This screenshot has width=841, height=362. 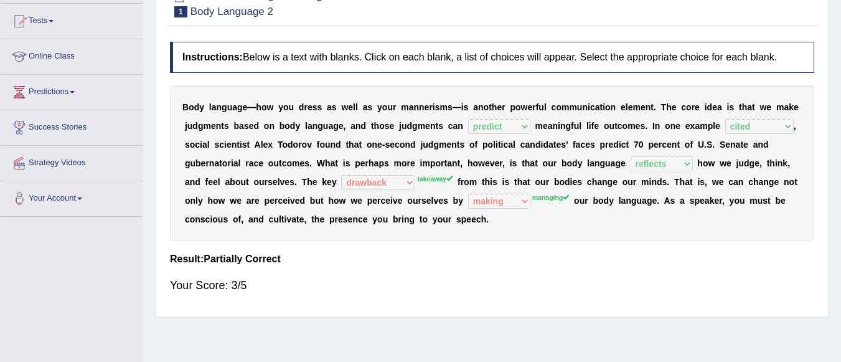 What do you see at coordinates (181, 12) in the screenshot?
I see `span: 1` at bounding box center [181, 12].